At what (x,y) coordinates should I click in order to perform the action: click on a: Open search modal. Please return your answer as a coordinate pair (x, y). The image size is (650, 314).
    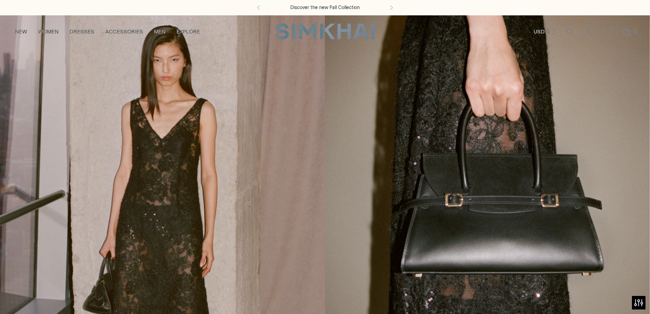
    Looking at the image, I should click on (570, 32).